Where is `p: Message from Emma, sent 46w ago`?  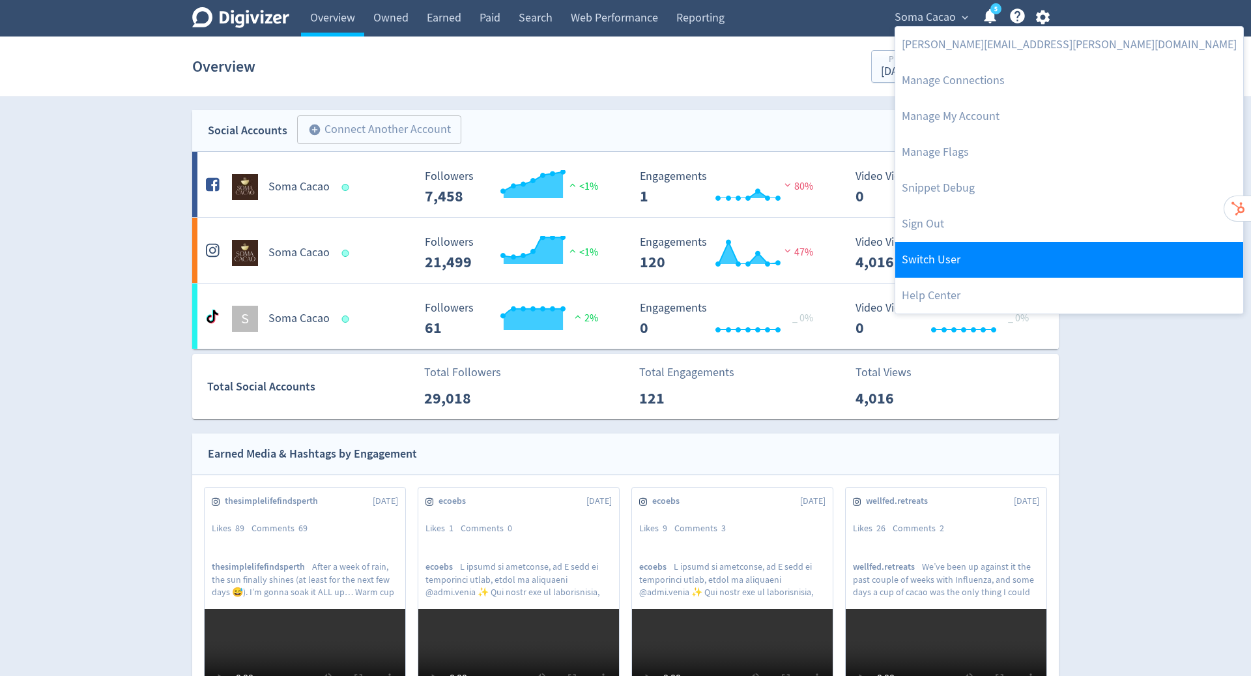
p: Message from Emma, sent 46w ago is located at coordinates (108, 53).